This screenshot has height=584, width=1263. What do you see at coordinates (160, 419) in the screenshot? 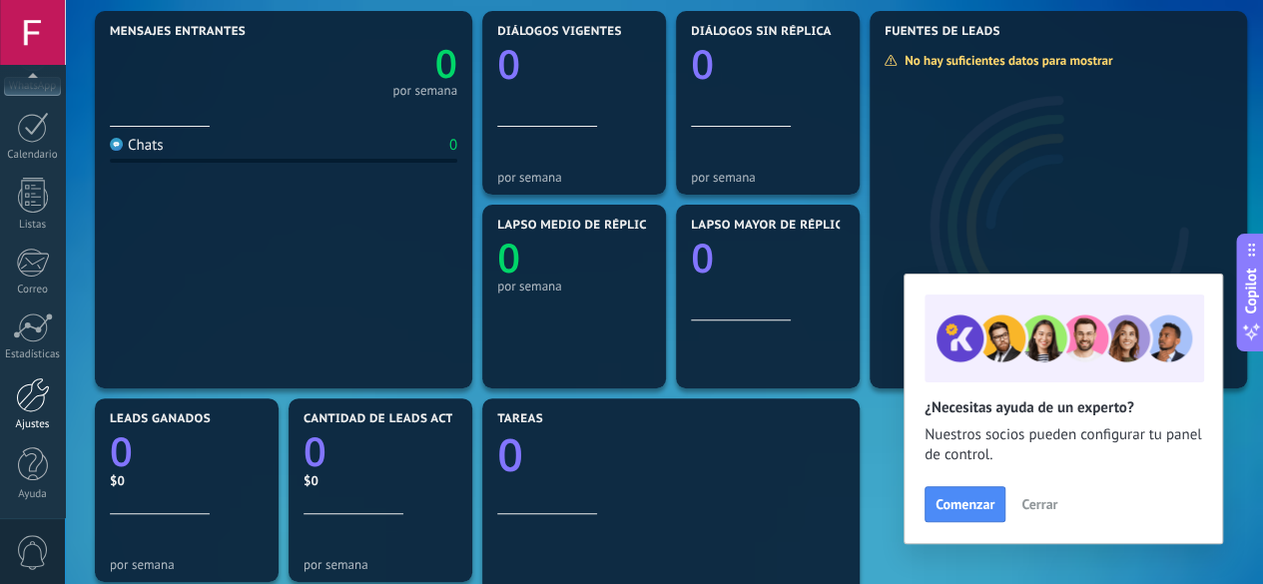
I see `span: Leads ganados` at bounding box center [160, 419].